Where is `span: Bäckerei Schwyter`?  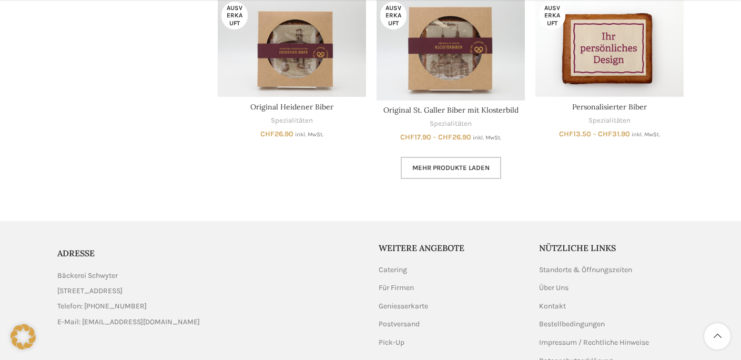
span: Bäckerei Schwyter is located at coordinates (87, 275).